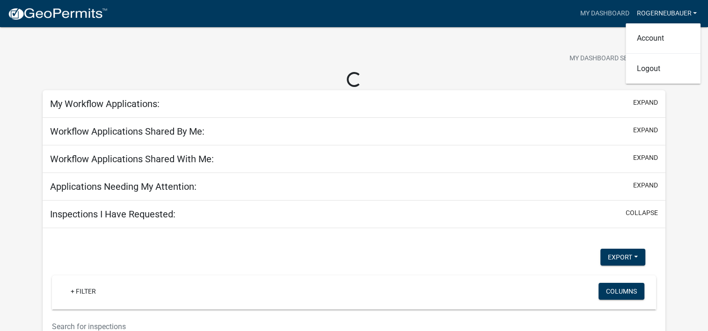 The height and width of the screenshot is (331, 708). I want to click on span: My Dashboard Settings, so click(610, 59).